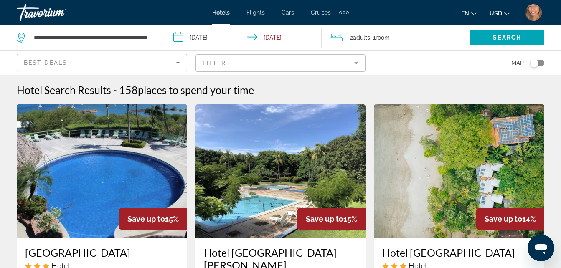 Image resolution: width=561 pixels, height=268 pixels. I want to click on span: Best Deals, so click(46, 63).